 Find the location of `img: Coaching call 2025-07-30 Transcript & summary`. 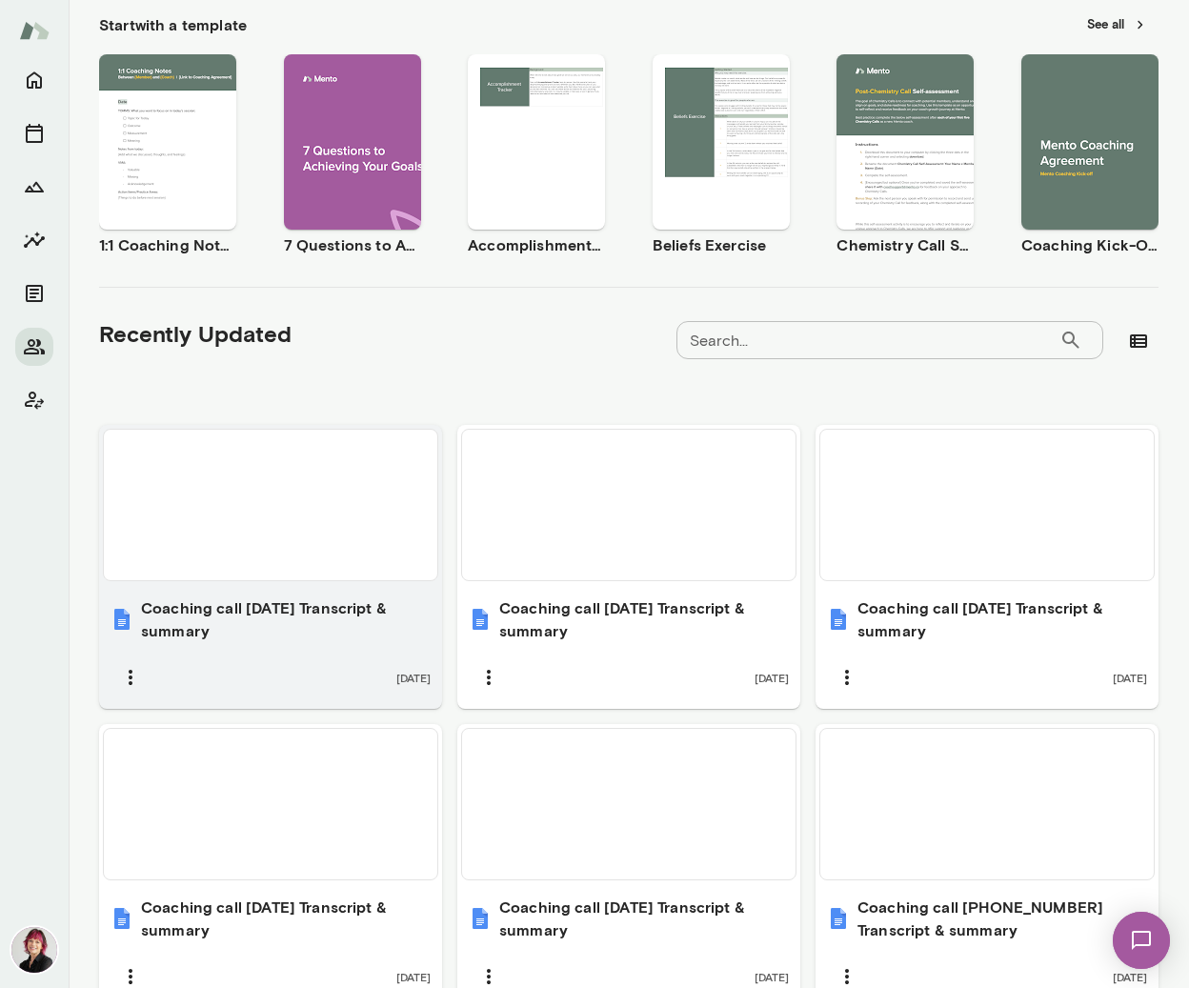

img: Coaching call 2025-07-30 Transcript & summary is located at coordinates (122, 620).